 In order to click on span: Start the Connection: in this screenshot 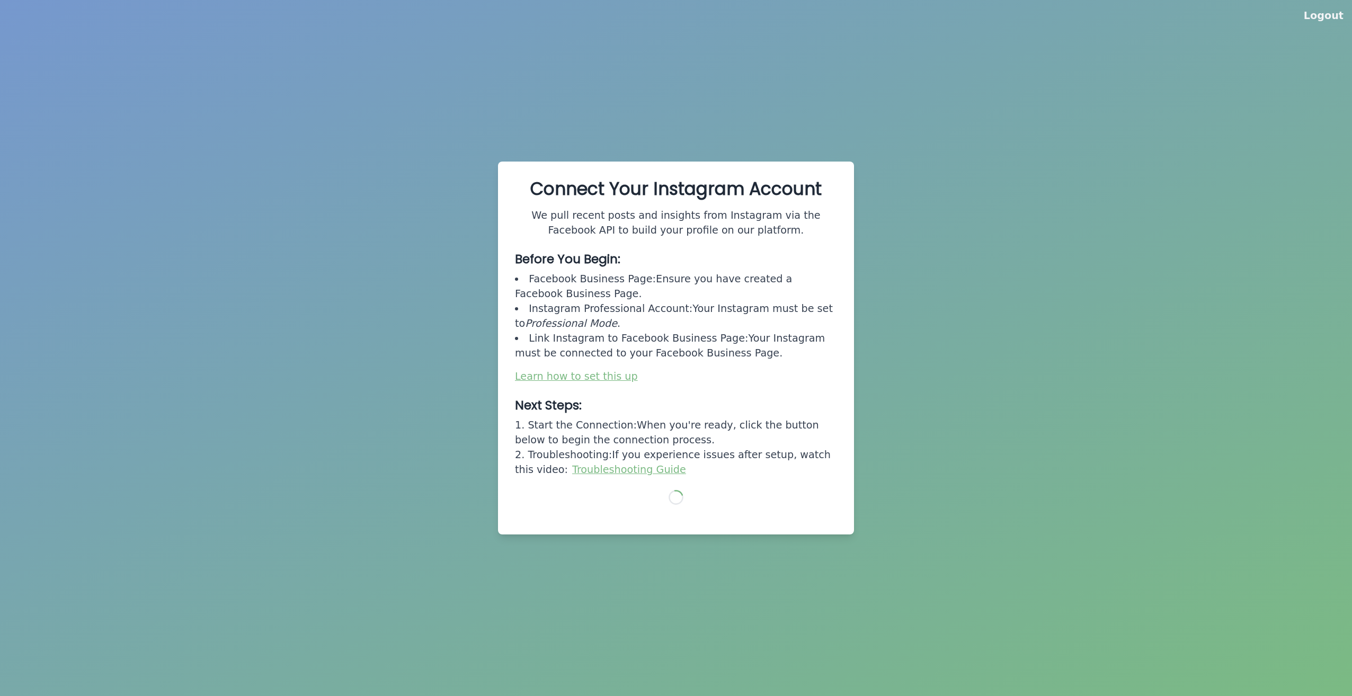, I will do `click(582, 425)`.